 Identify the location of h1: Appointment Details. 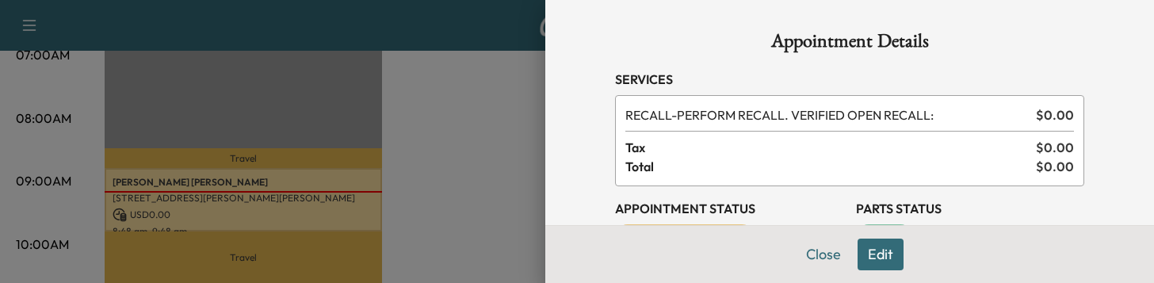
(849, 44).